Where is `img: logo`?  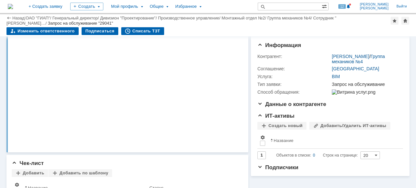 img: logo is located at coordinates (10, 6).